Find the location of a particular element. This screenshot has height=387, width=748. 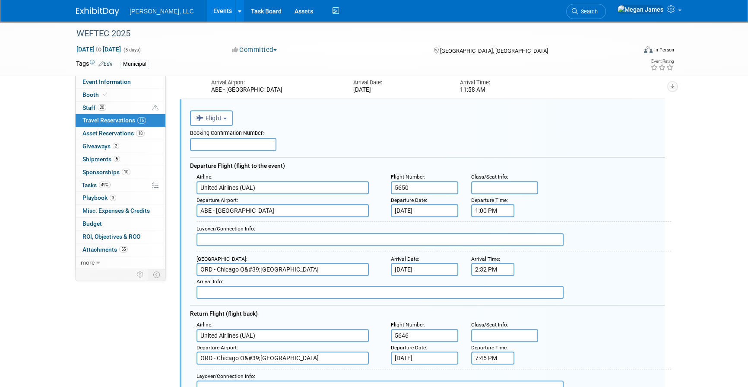

div: Event Rating is located at coordinates (662, 61).